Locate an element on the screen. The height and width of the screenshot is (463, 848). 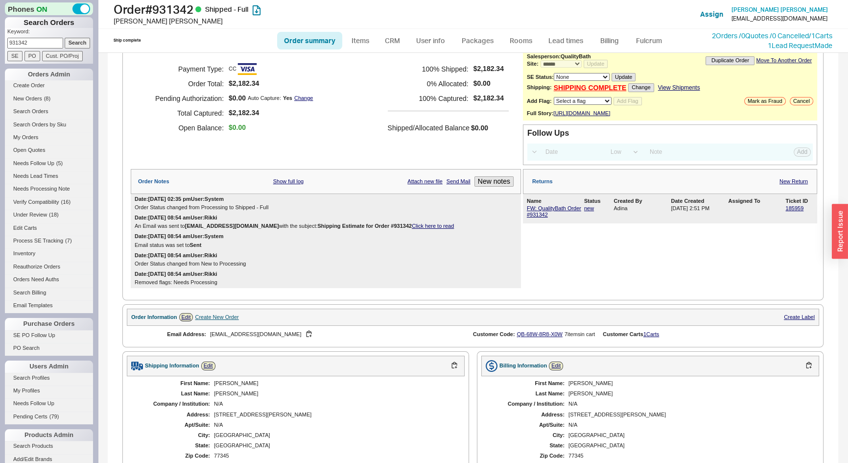
a: Email Templates is located at coordinates (49, 305).